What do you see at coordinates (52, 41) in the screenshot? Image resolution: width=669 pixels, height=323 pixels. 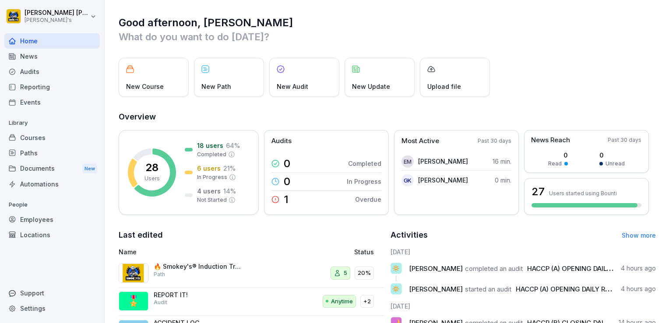 I see `div: Home` at bounding box center [52, 41].